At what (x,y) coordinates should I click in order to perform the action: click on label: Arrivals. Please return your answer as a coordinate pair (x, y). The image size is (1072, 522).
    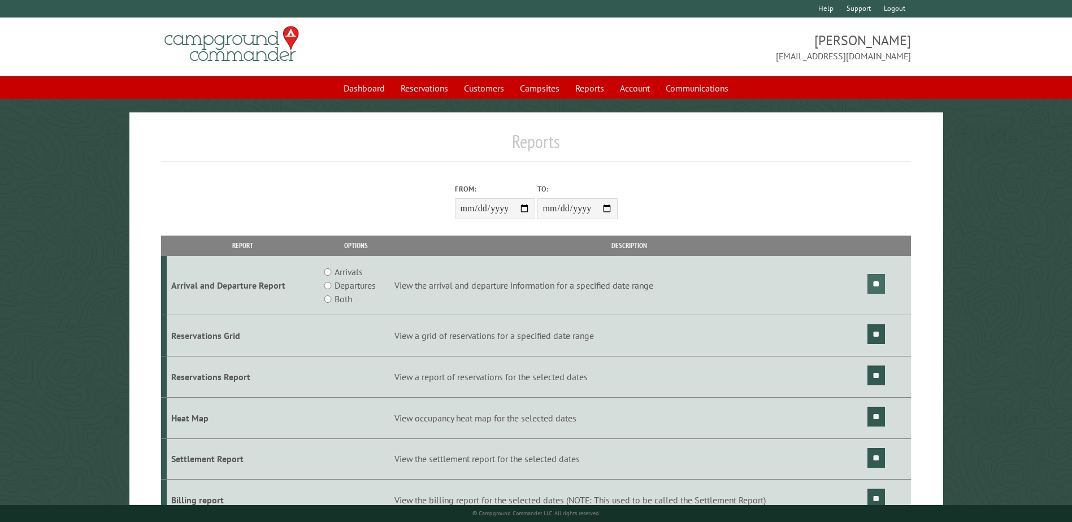
    Looking at the image, I should click on (349, 272).